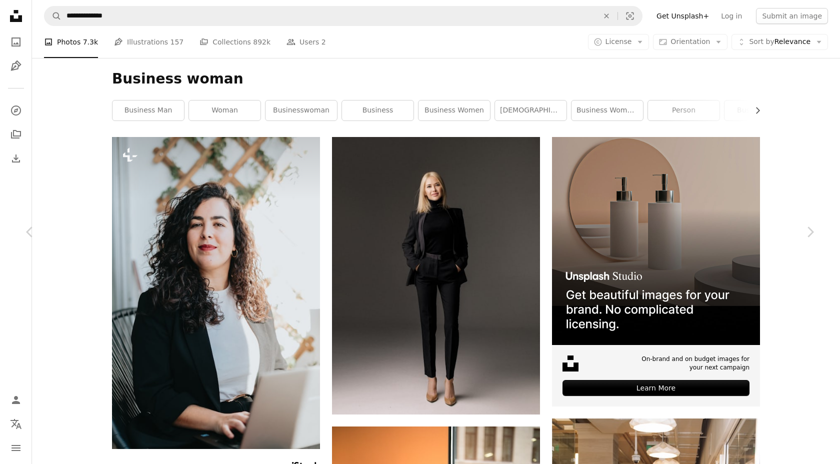 This screenshot has width=840, height=464. I want to click on button: License, so click(618, 42).